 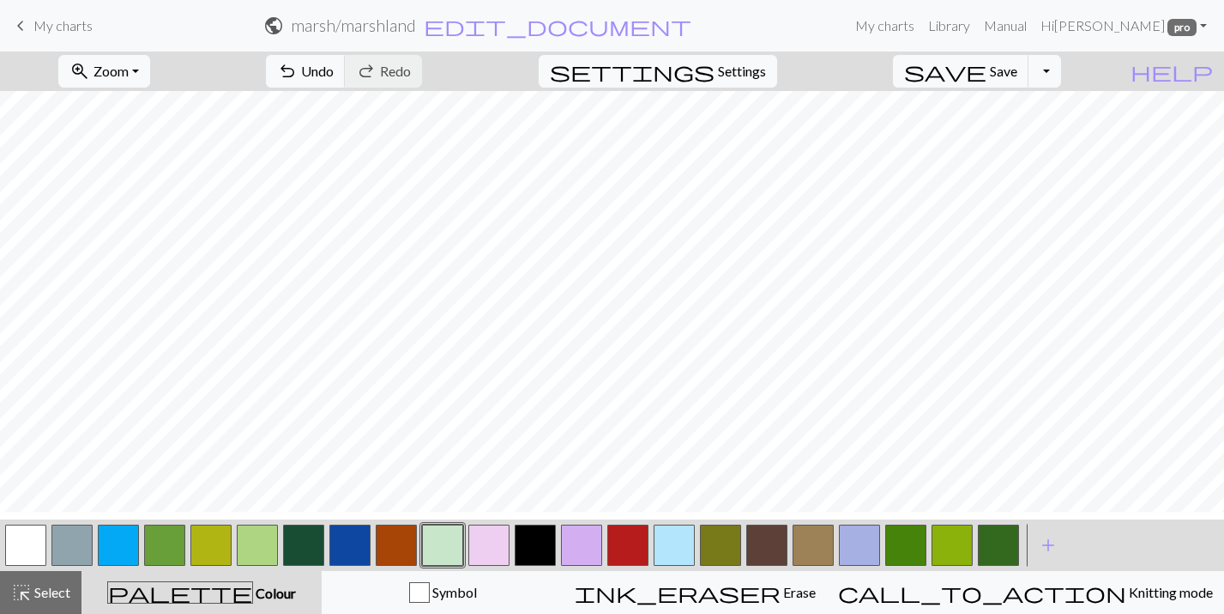 What do you see at coordinates (317, 70) in the screenshot?
I see `span: Undo` at bounding box center [317, 70].